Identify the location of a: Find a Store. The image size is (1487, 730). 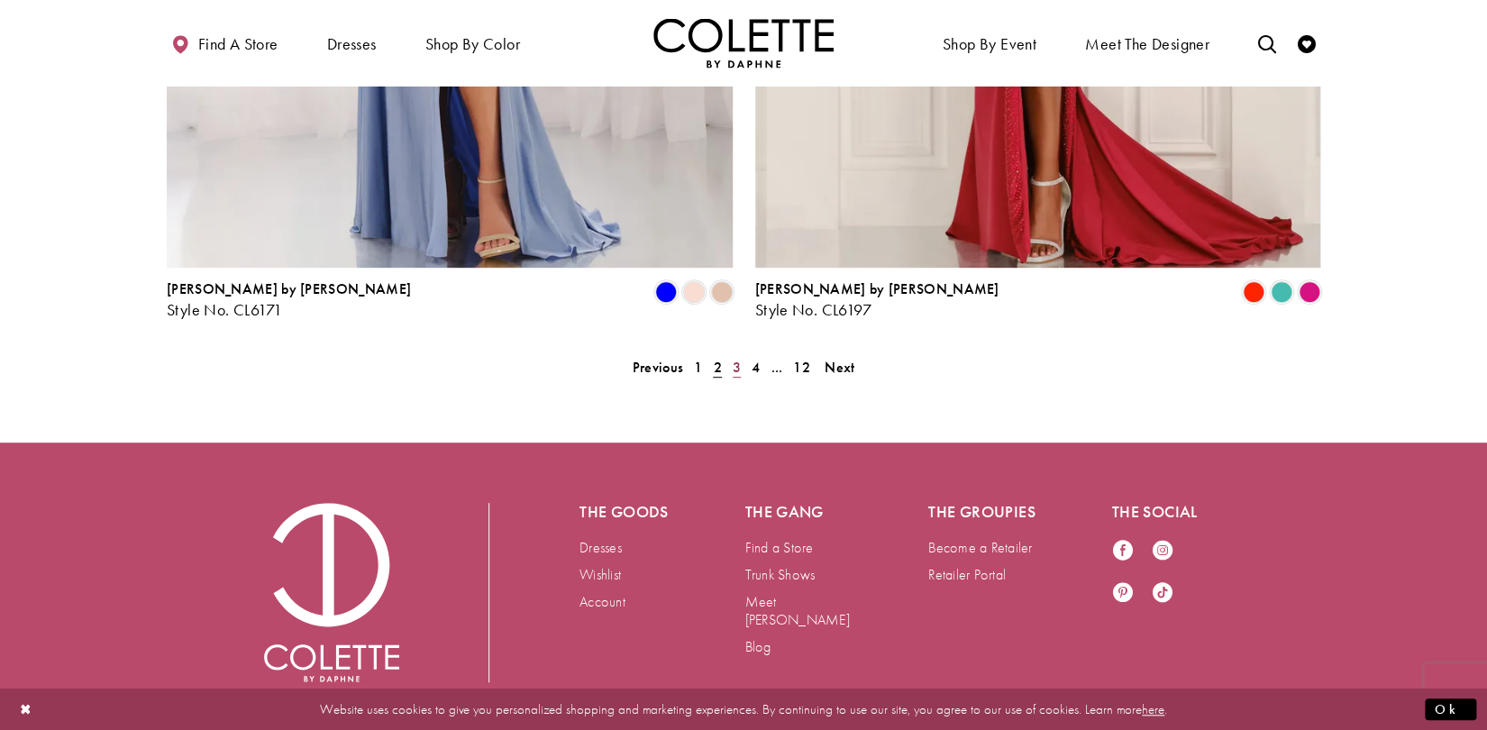
(780, 547).